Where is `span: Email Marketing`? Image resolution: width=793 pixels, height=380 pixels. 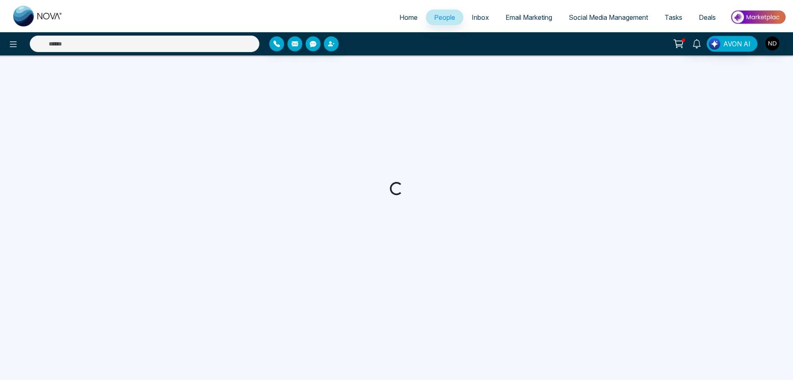
span: Email Marketing is located at coordinates (529, 17).